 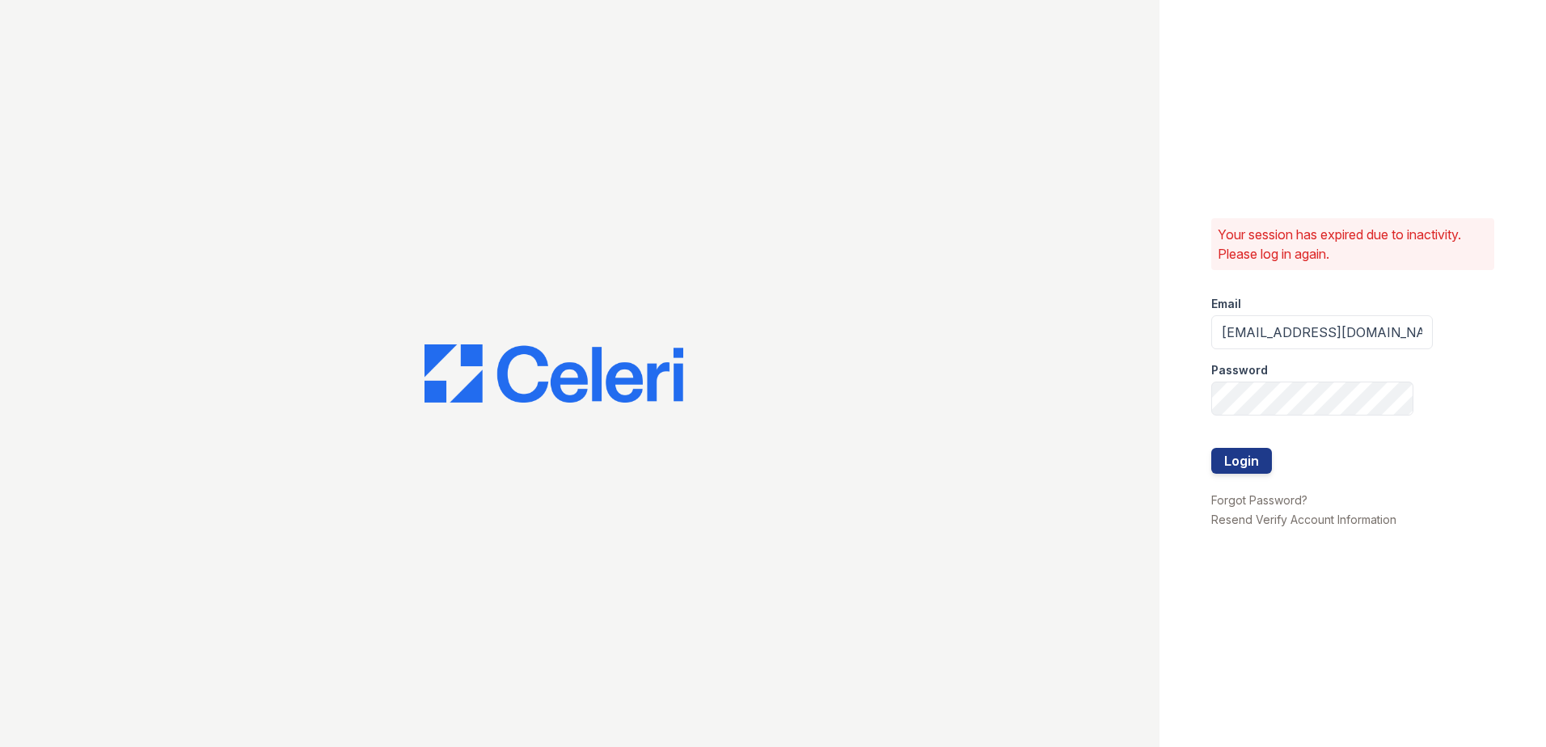 What do you see at coordinates (1239, 370) in the screenshot?
I see `label: Password` at bounding box center [1239, 370].